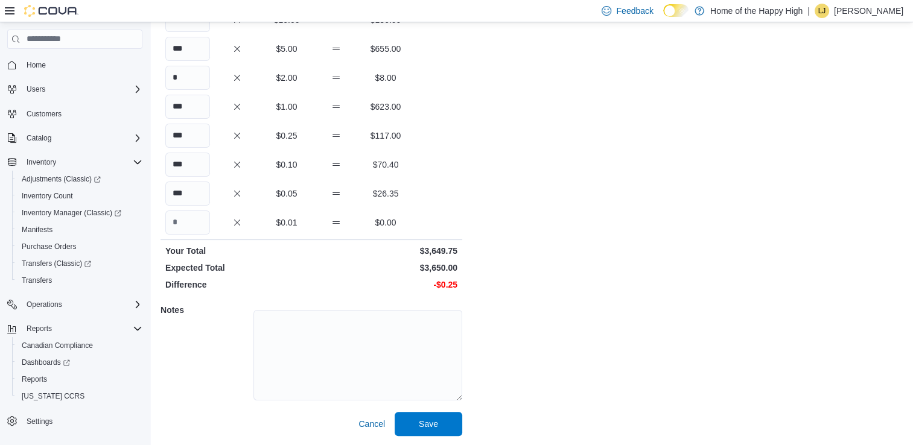 The width and height of the screenshot is (913, 445). What do you see at coordinates (287, 136) in the screenshot?
I see `p: $0.25` at bounding box center [287, 136].